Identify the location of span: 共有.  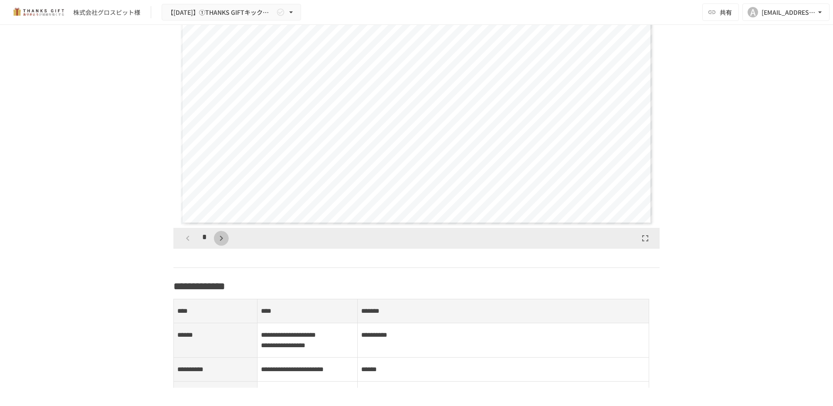
(726, 12).